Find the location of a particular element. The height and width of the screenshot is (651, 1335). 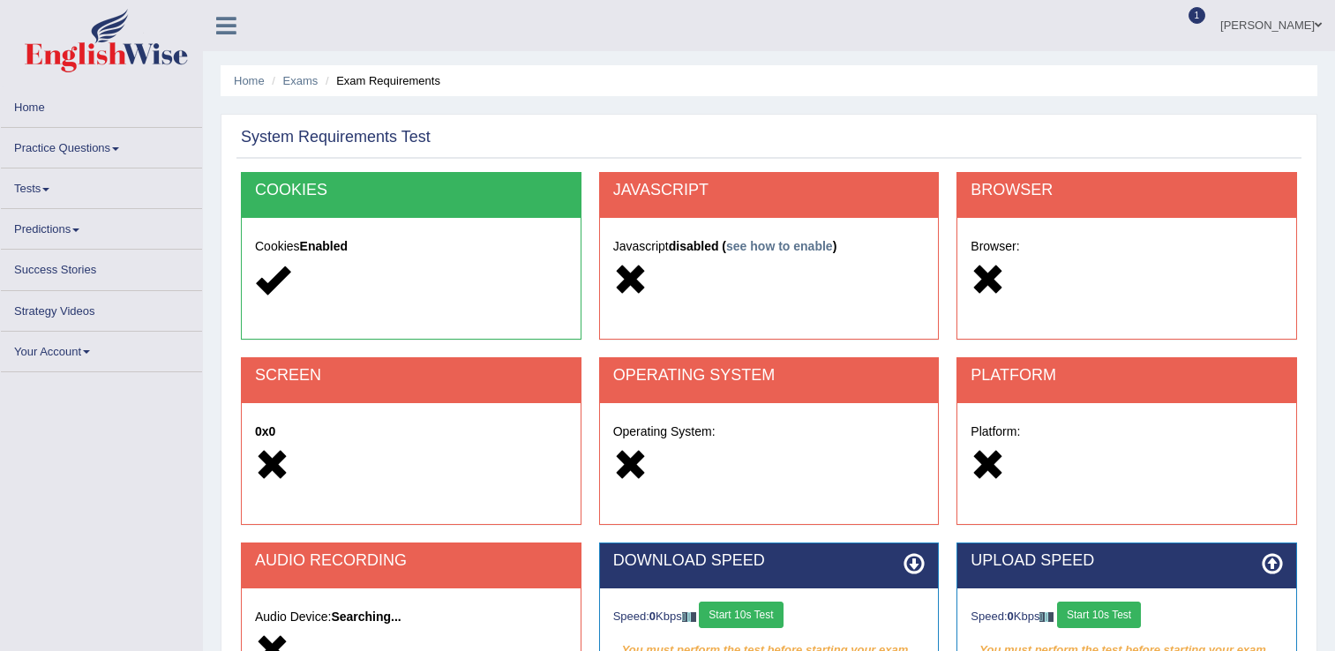

h5: Platform: is located at coordinates (1127, 432).